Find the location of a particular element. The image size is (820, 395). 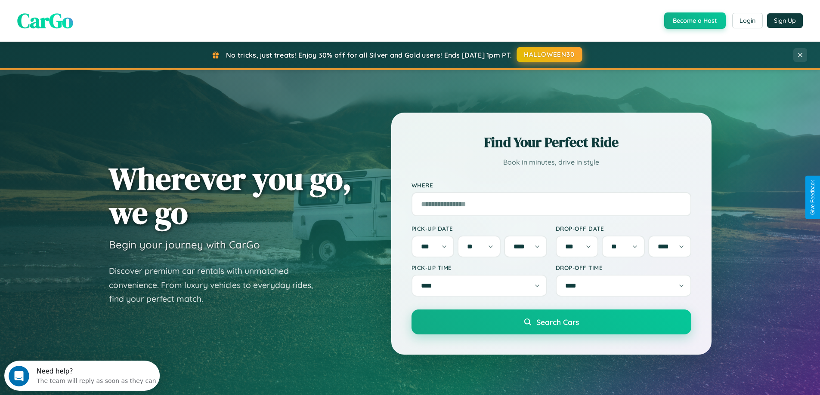

label: Drop-off Time is located at coordinates (623, 268).